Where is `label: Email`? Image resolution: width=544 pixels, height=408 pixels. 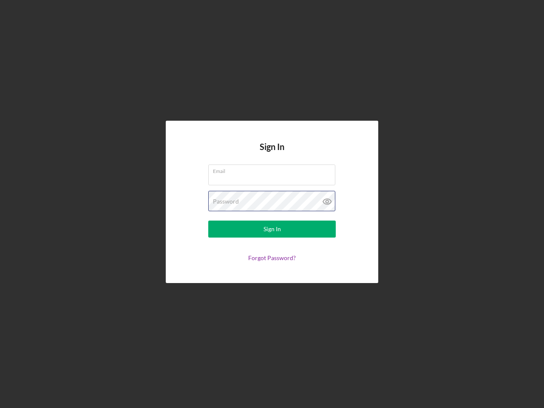
label: Email is located at coordinates (274, 169).